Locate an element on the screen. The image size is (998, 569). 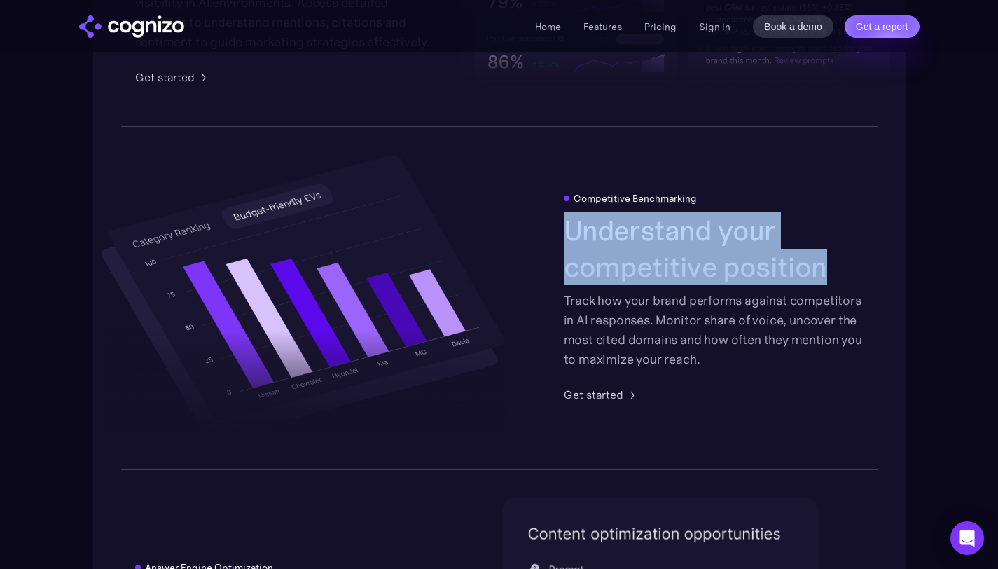
a: Home is located at coordinates (548, 27).